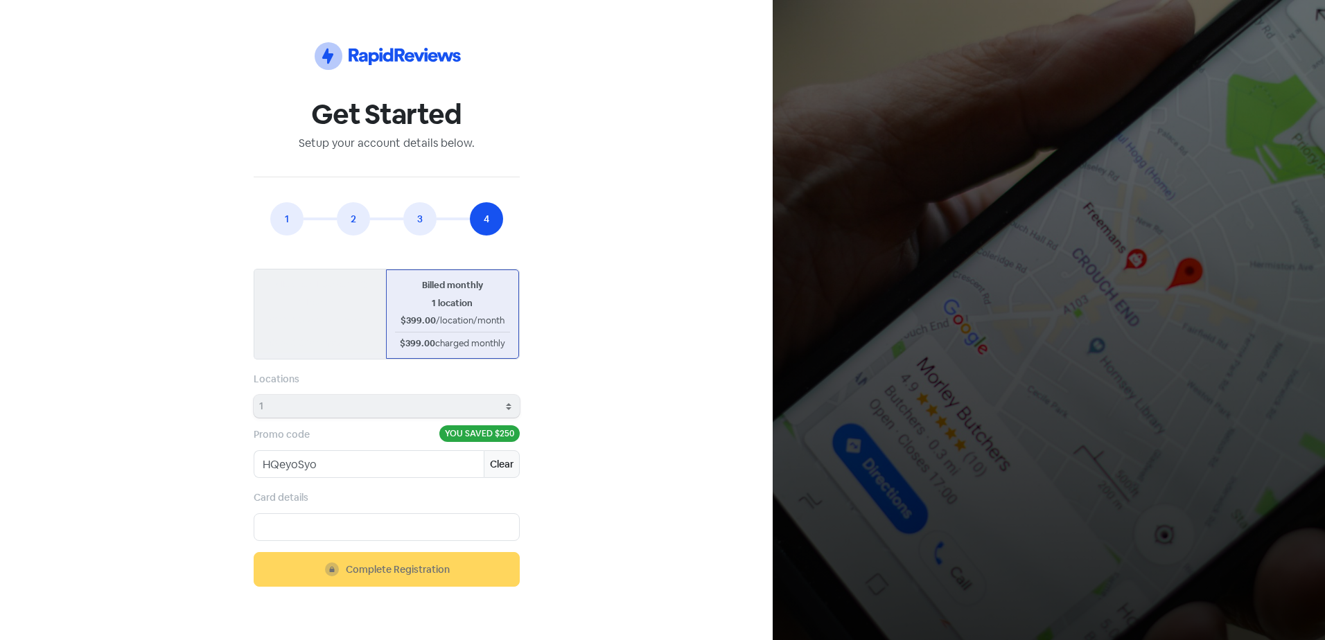 The image size is (1325, 640). Describe the element at coordinates (320, 320) in the screenshot. I see `div: $332.50` at that location.